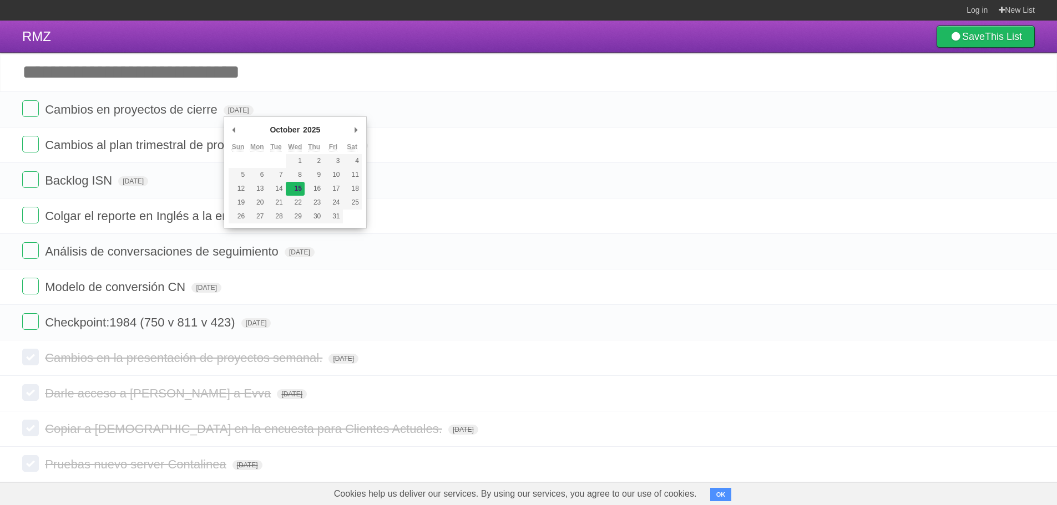  What do you see at coordinates (311, 130) in the screenshot?
I see `div: 2025` at bounding box center [311, 130].